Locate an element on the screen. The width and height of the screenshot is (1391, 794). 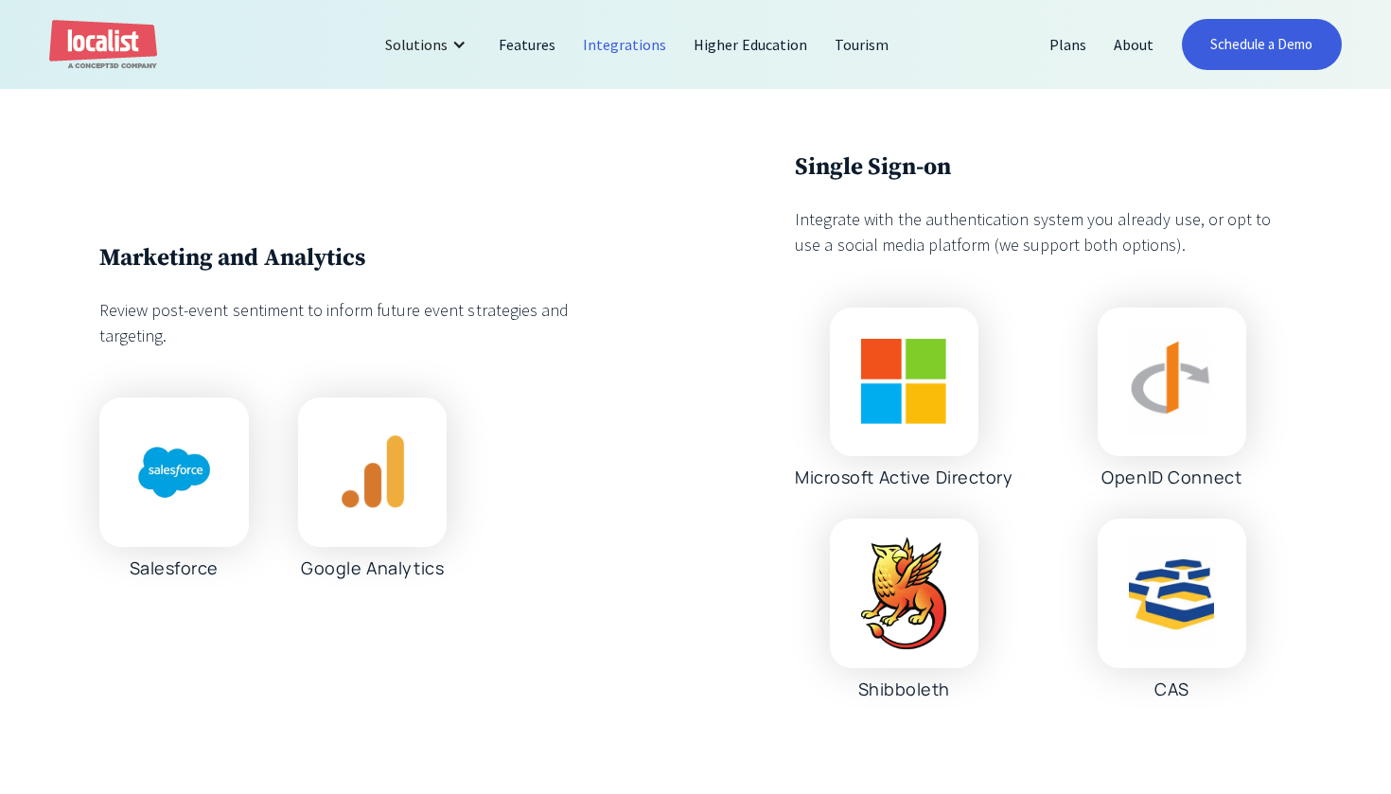
div: Shibboleth is located at coordinates (903, 689).